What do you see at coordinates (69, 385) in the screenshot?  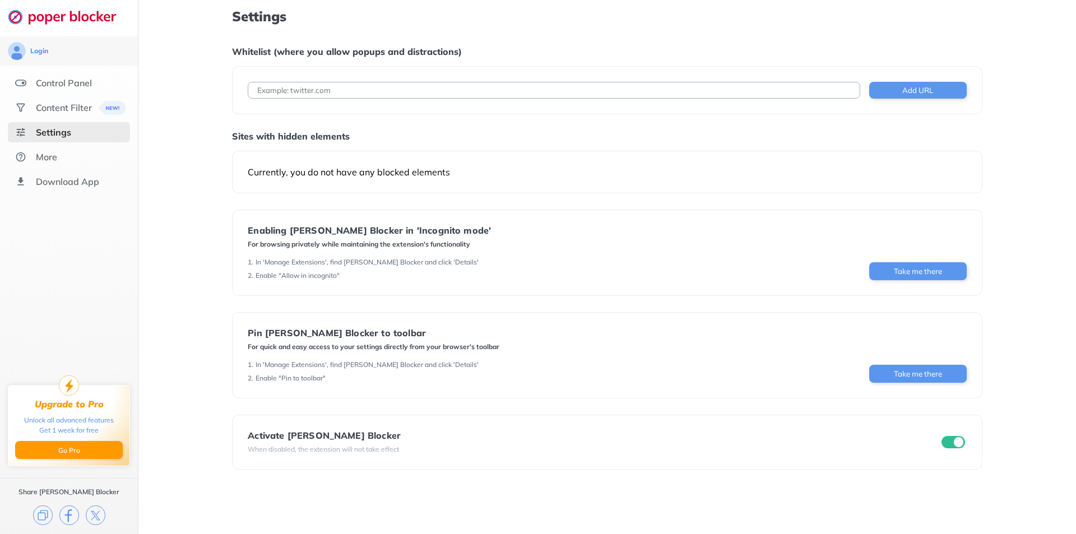 I see `img: upgrade-to-pro.svg` at bounding box center [69, 385].